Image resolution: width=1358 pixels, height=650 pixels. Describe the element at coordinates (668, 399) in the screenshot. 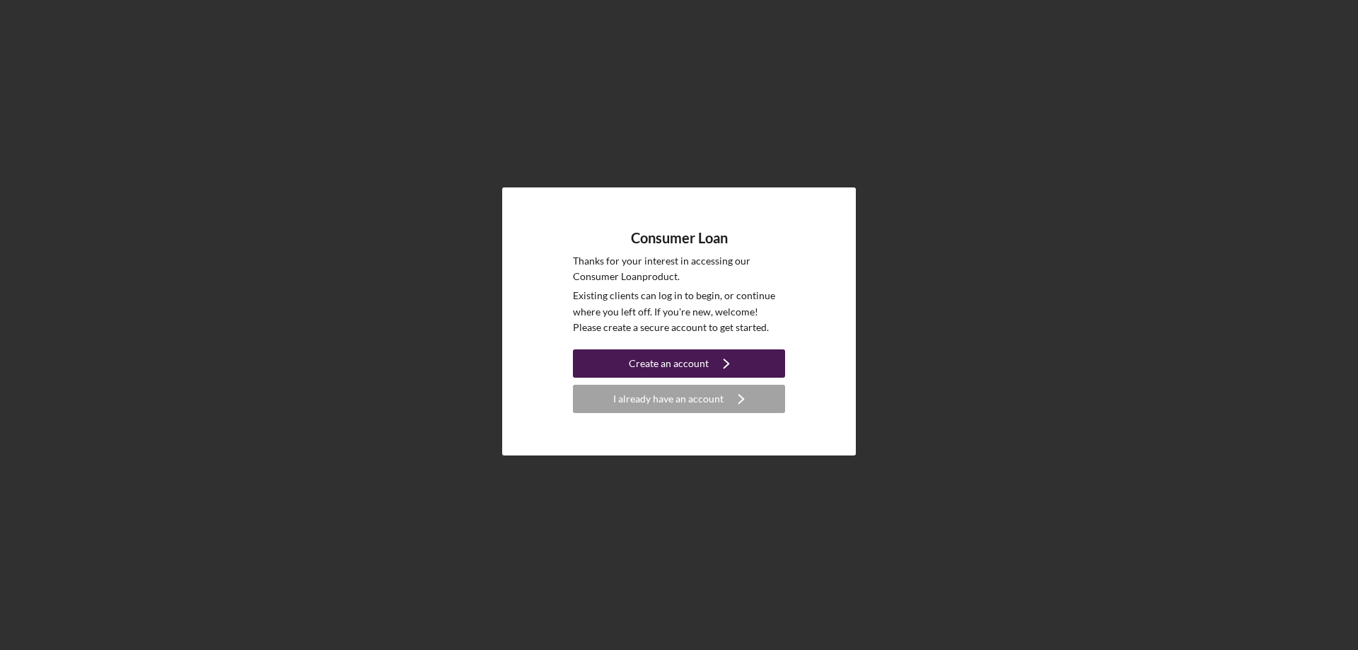

I see `div: I already have an account` at that location.